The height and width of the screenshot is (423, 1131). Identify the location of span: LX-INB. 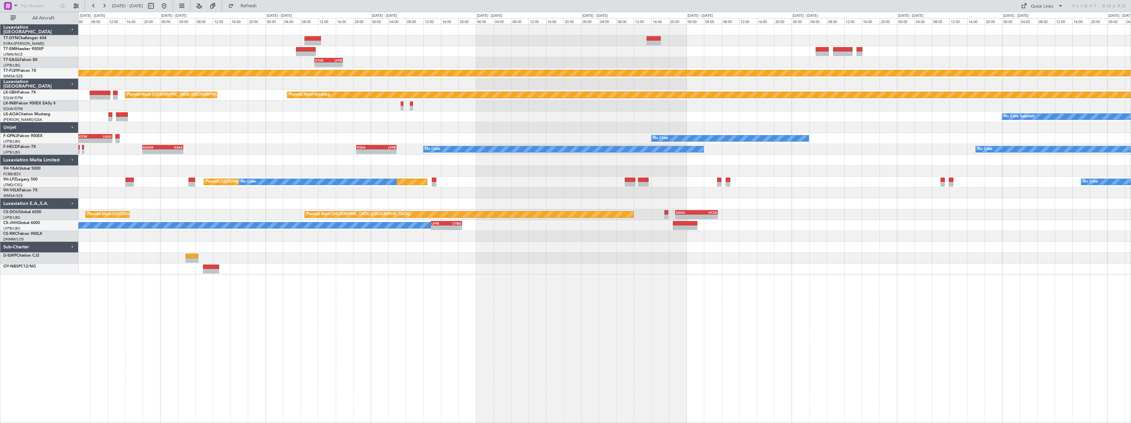
(10, 103).